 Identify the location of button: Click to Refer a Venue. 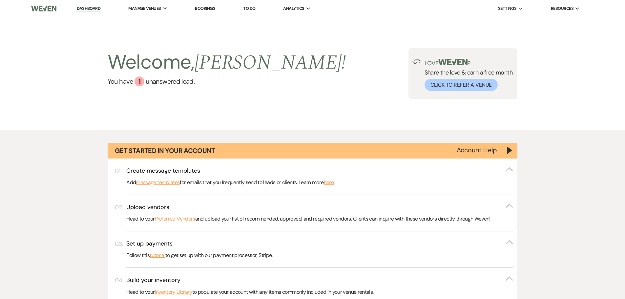
(461, 85).